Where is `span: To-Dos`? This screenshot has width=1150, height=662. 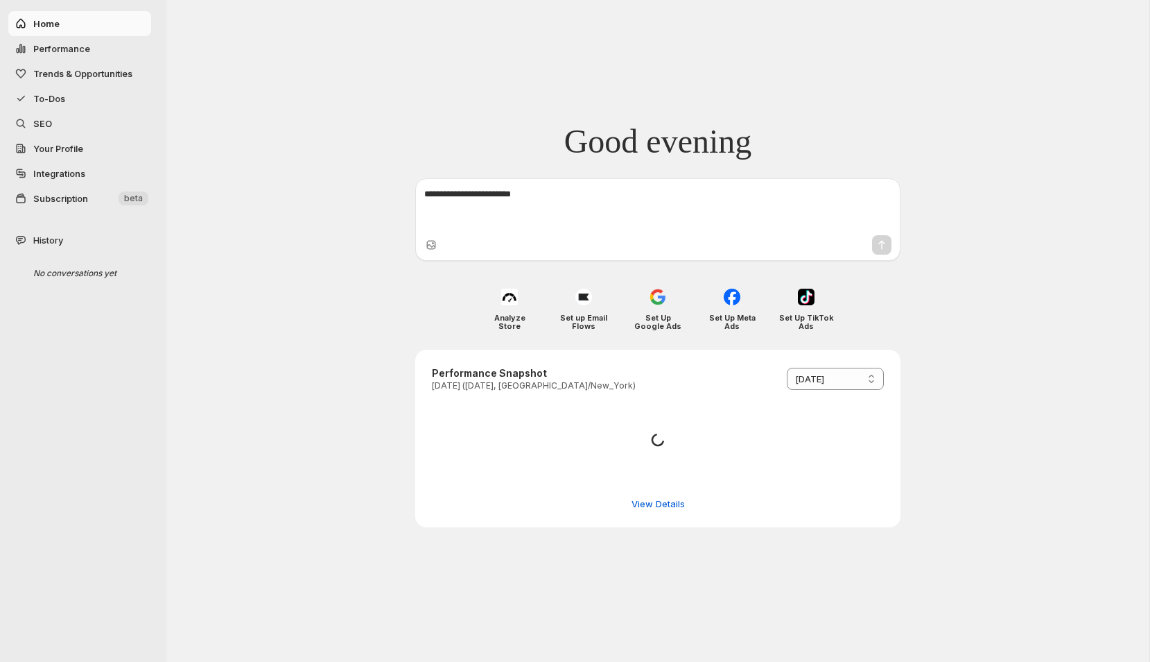 span: To-Dos is located at coordinates (49, 98).